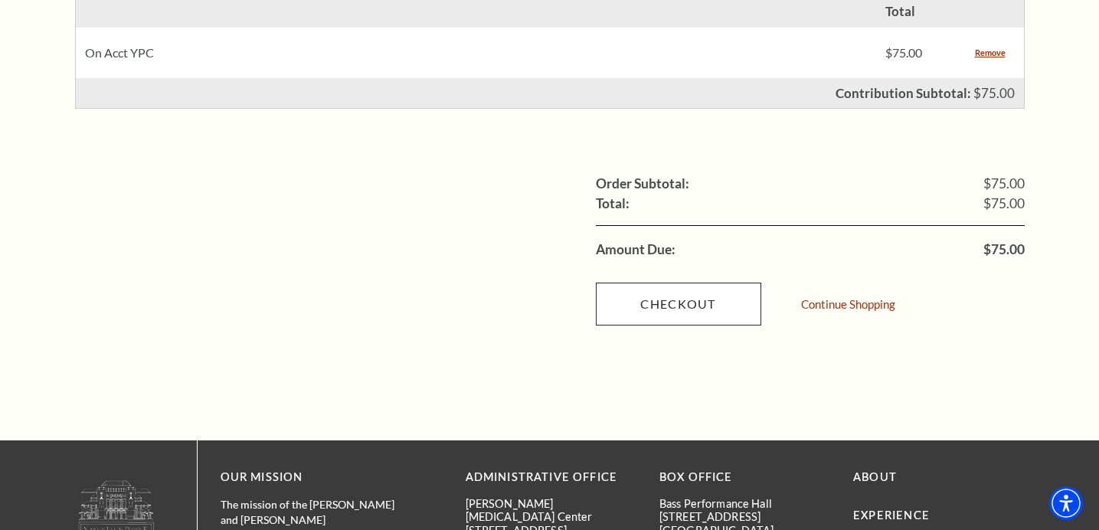  What do you see at coordinates (903, 93) in the screenshot?
I see `p: Contribution Subtotal:` at bounding box center [903, 93].